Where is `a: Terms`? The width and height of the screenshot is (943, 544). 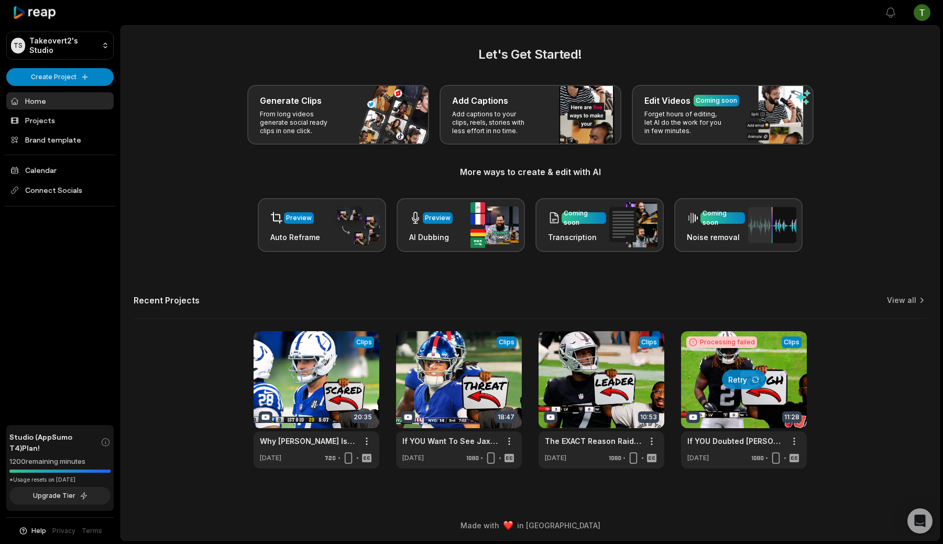
a: Terms is located at coordinates (92, 531).